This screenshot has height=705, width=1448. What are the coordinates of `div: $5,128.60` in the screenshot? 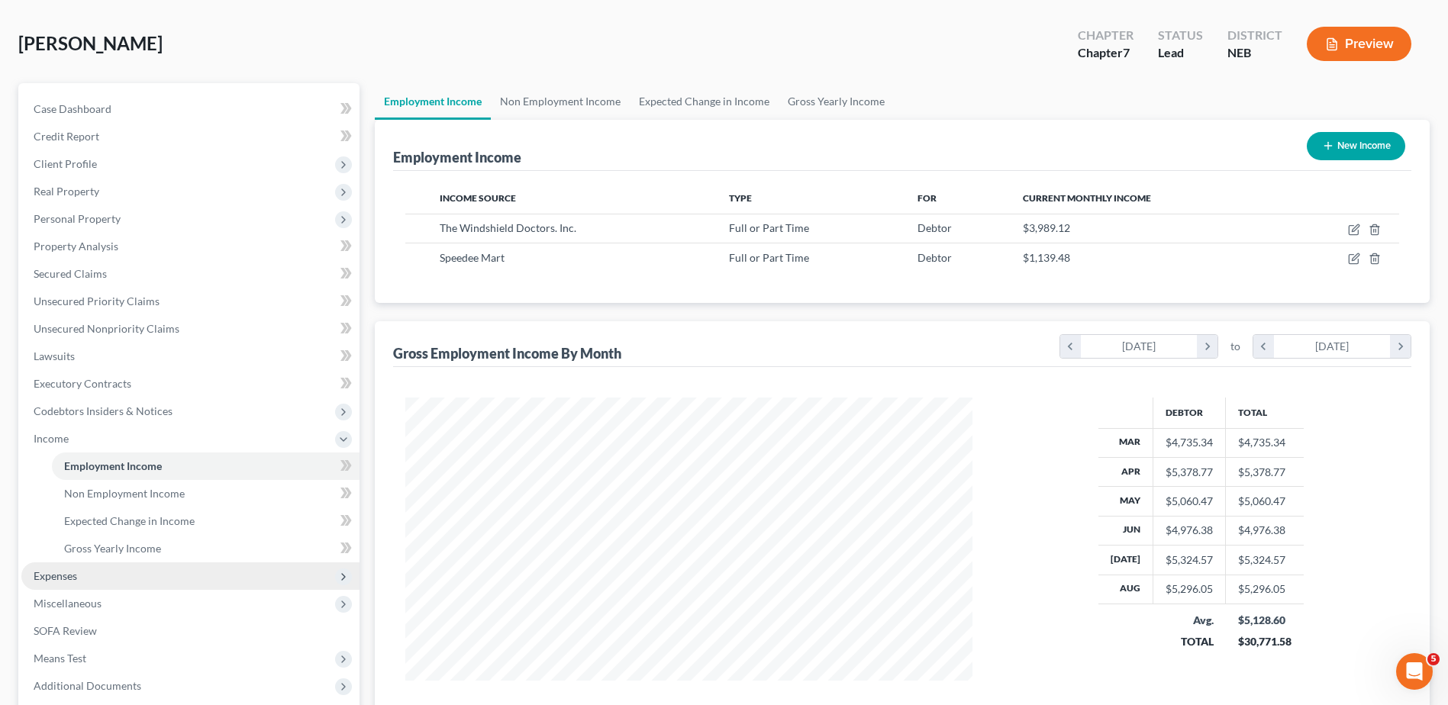 It's located at (1264, 620).